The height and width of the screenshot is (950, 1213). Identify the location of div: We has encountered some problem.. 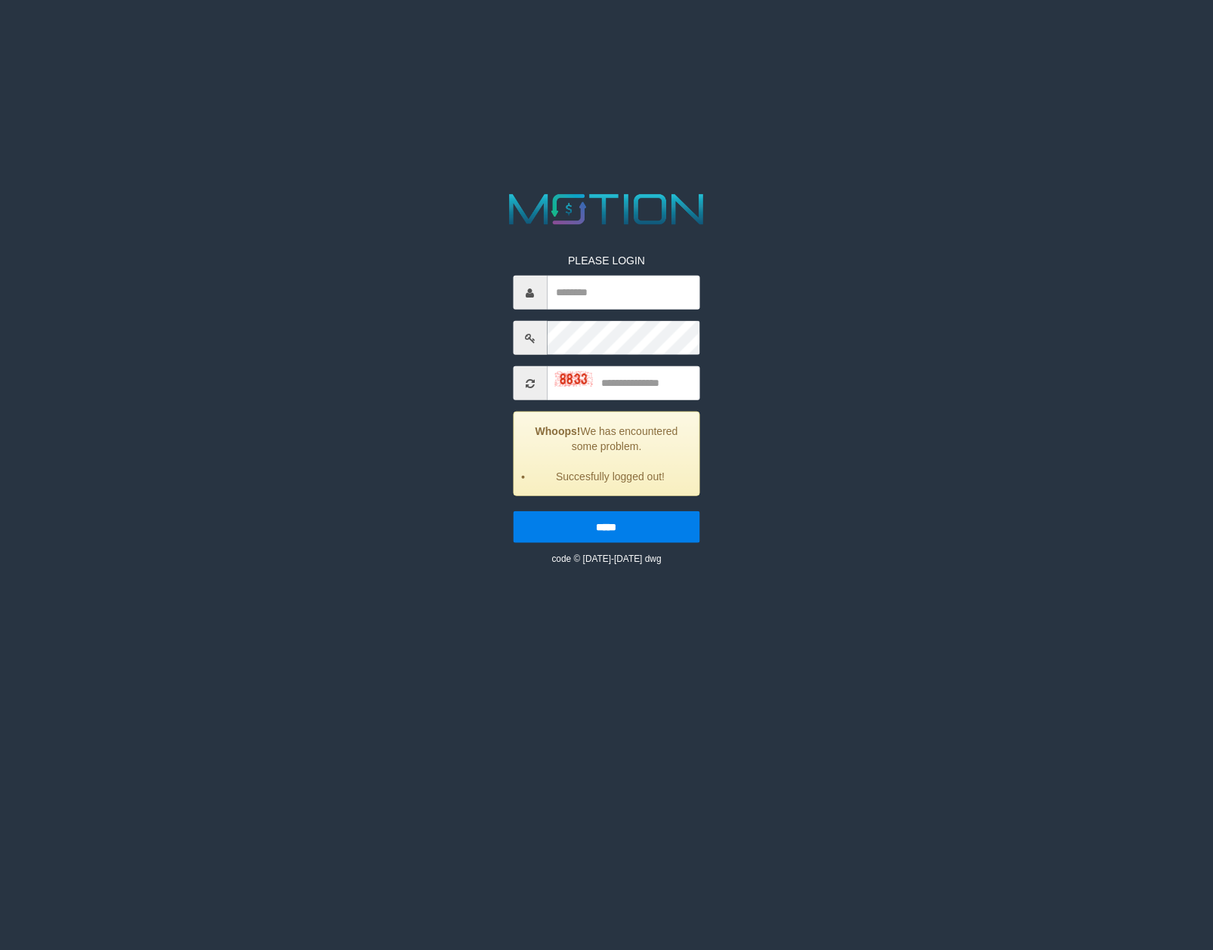
(607, 454).